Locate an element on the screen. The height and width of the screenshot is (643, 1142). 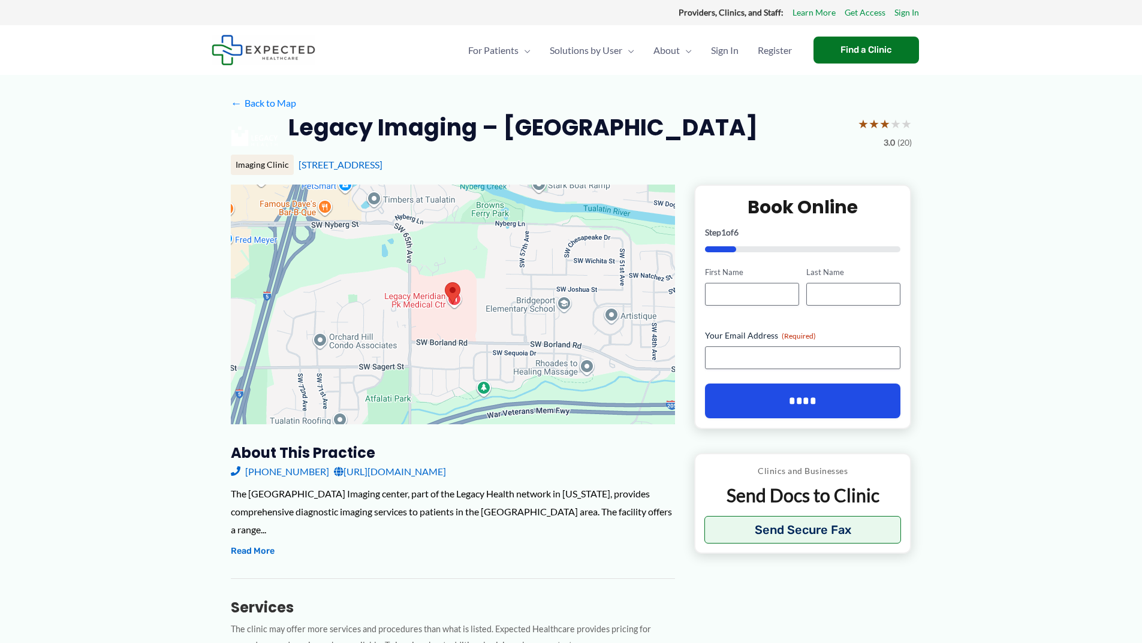
button: Send Secure Fax is located at coordinates (802, 530).